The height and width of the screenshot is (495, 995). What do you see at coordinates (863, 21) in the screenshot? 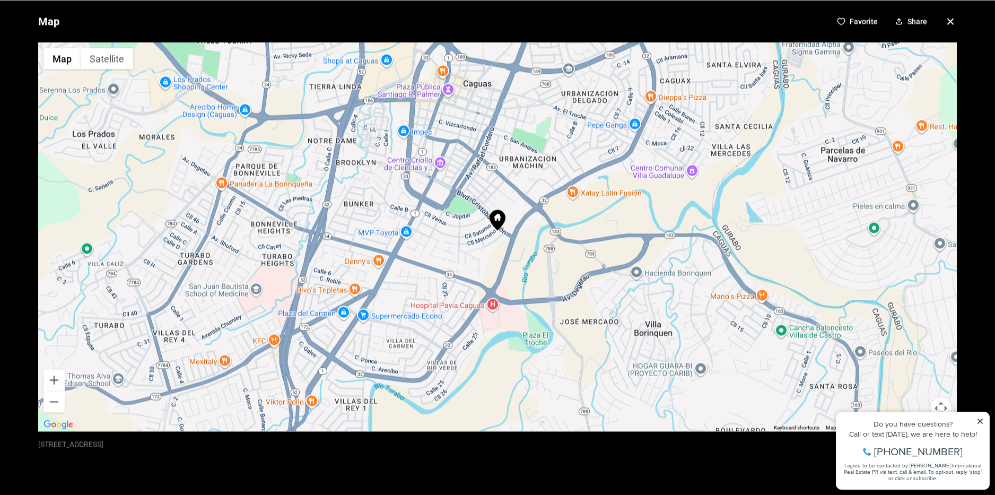
I see `p: Favorite` at bounding box center [863, 21].